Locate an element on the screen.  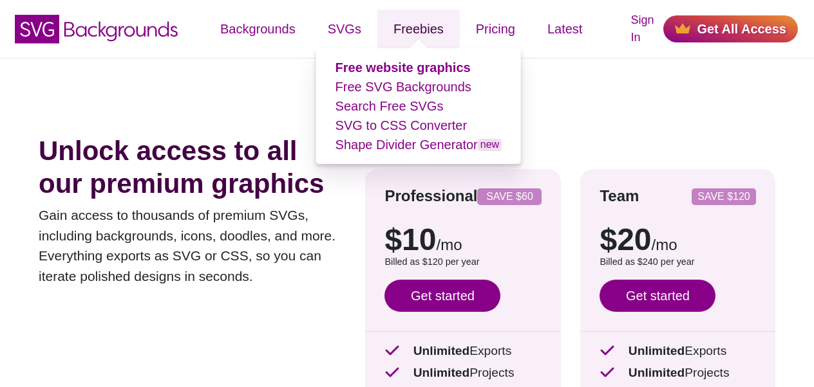
a: Search Free SVGs is located at coordinates (389, 106).